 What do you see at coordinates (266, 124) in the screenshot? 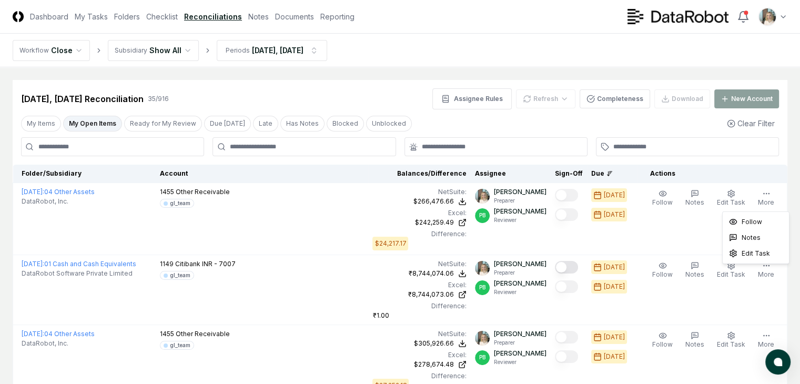
I see `button: Late` at bounding box center [266, 124].